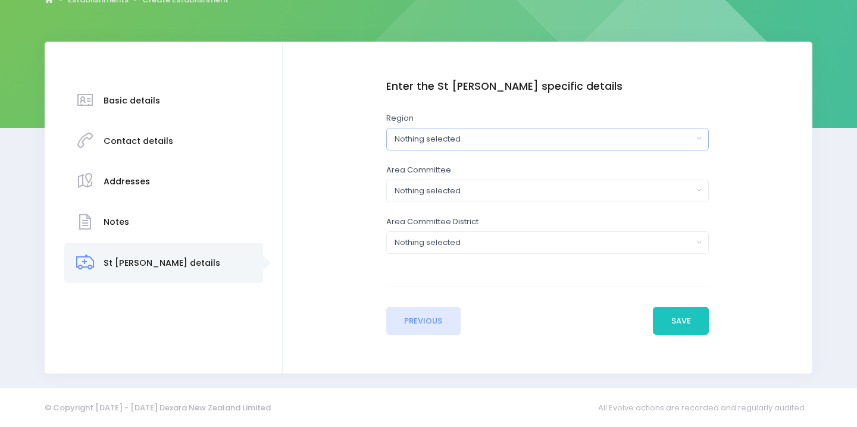 This screenshot has height=427, width=857. What do you see at coordinates (132, 101) in the screenshot?
I see `h3: Basic details` at bounding box center [132, 101].